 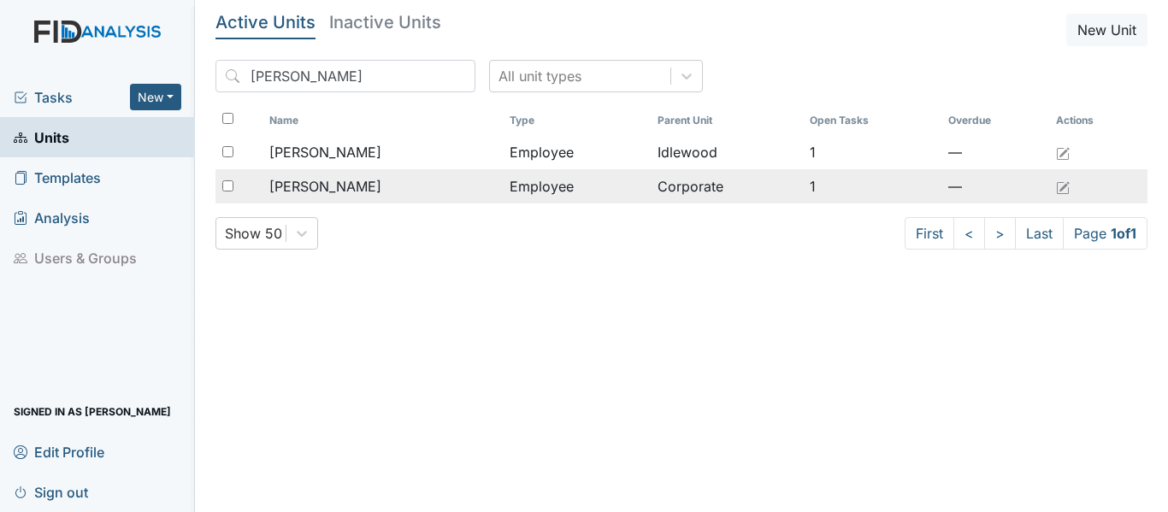 I want to click on span: Analysis, so click(x=51, y=217).